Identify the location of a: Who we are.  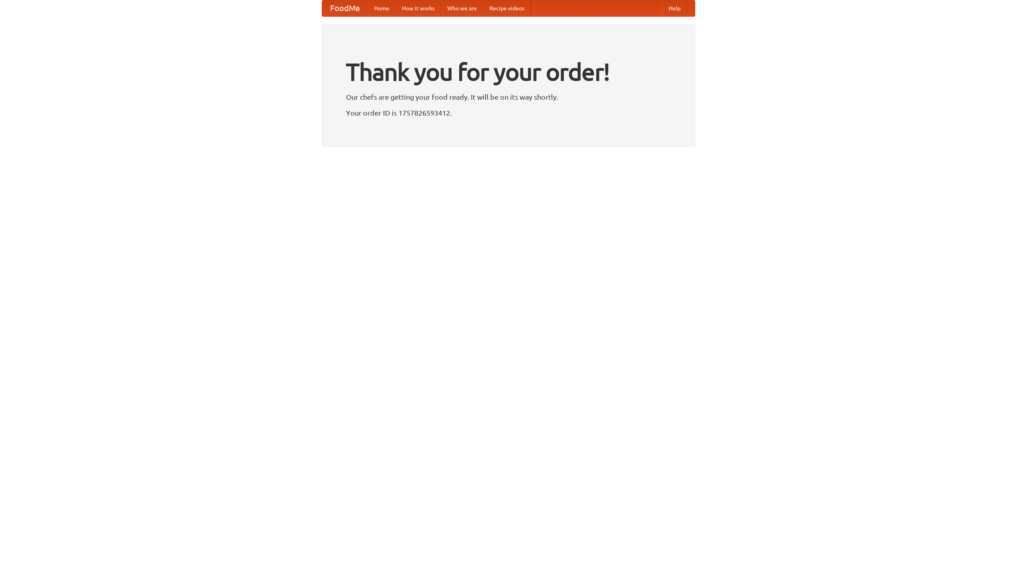
(462, 8).